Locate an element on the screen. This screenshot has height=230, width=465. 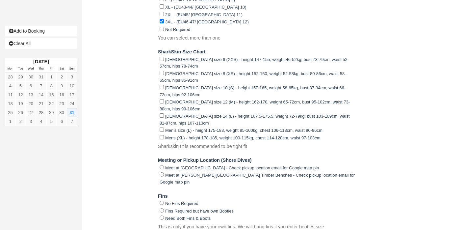
a: 10 is located at coordinates (72, 86).